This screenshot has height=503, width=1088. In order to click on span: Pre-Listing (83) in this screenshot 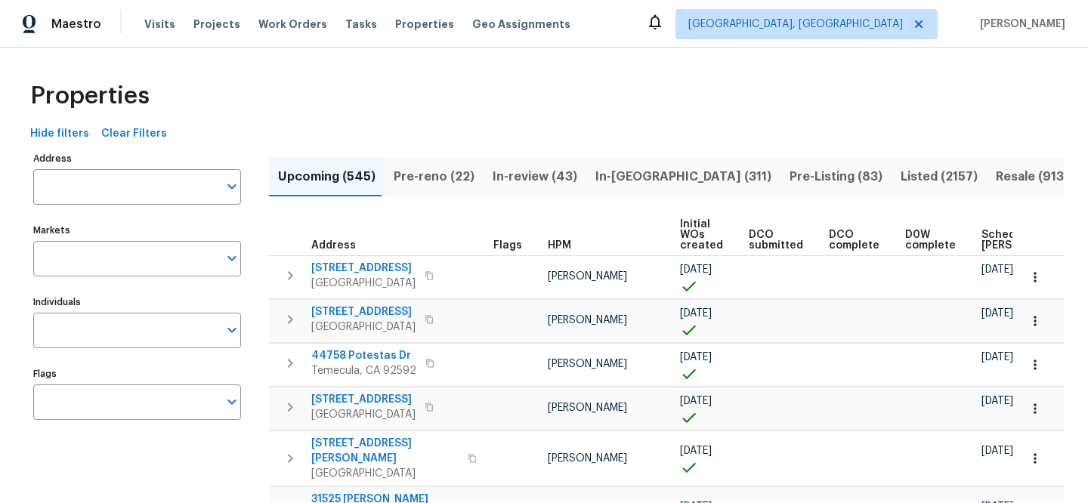, I will do `click(836, 177)`.